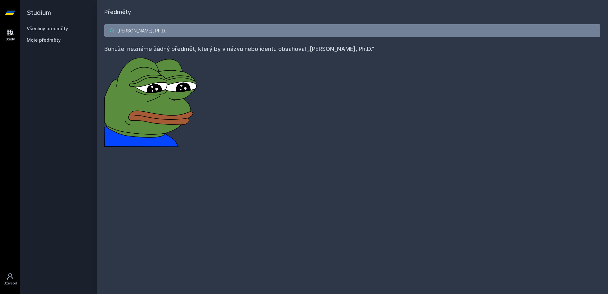  What do you see at coordinates (10, 283) in the screenshot?
I see `div: Uživatel` at bounding box center [10, 283].